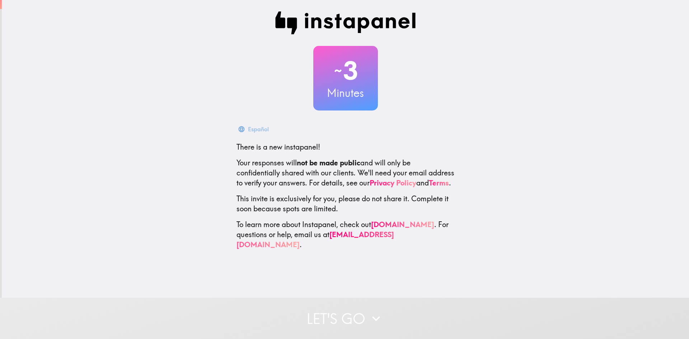 Image resolution: width=689 pixels, height=339 pixels. I want to click on a: Terms, so click(439, 183).